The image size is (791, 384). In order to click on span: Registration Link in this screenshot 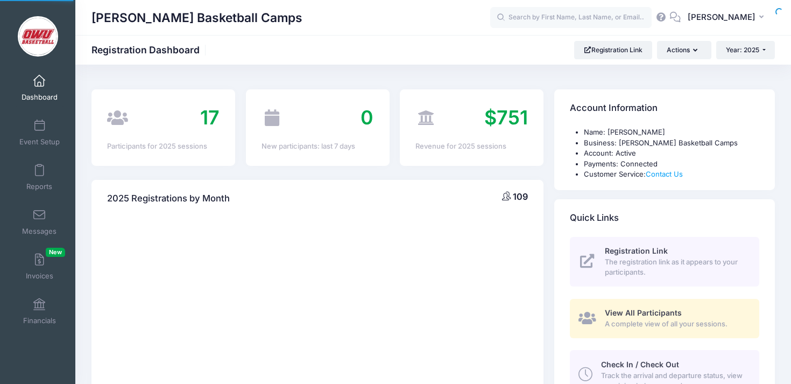, I will do `click(636, 250)`.